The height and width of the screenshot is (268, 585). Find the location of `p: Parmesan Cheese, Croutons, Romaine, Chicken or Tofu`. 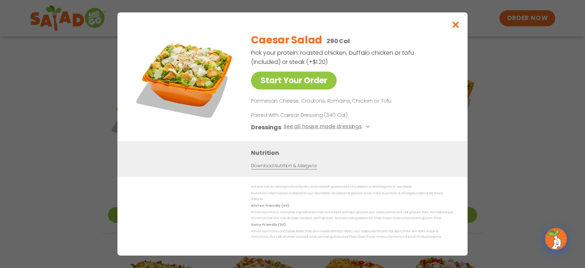

p: Parmesan Cheese, Croutons, Romaine, Chicken or Tofu is located at coordinates (351, 101).